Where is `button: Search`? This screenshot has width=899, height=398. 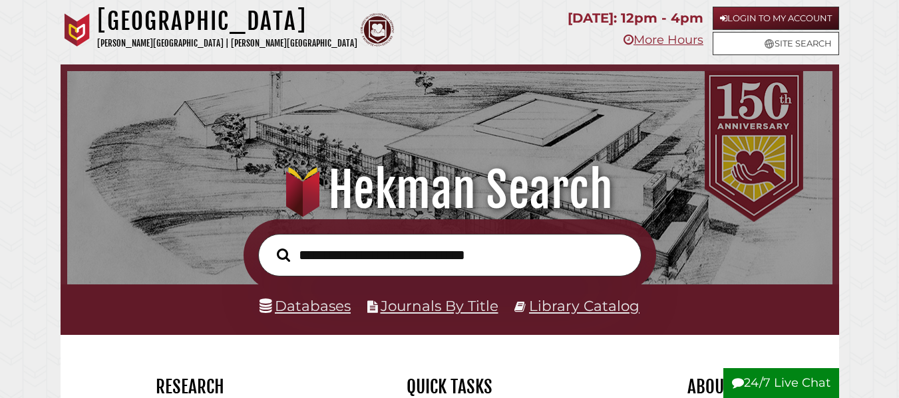 button: Search is located at coordinates (283, 255).